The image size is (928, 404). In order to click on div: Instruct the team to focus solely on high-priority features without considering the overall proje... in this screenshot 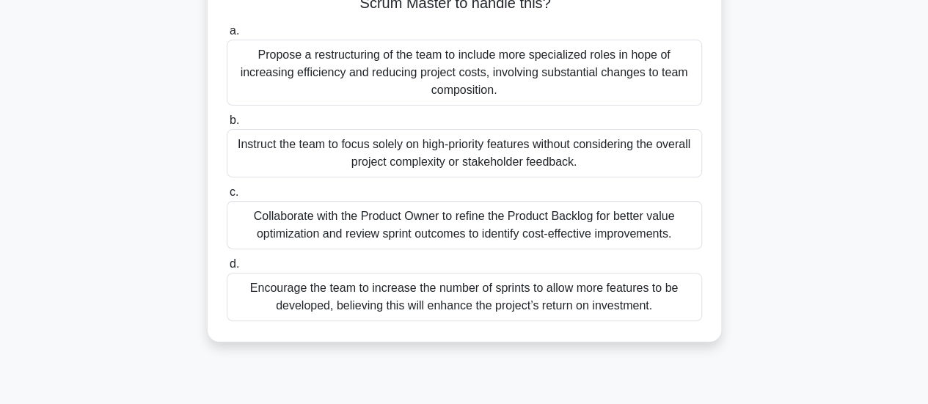, I will do `click(464, 153)`.